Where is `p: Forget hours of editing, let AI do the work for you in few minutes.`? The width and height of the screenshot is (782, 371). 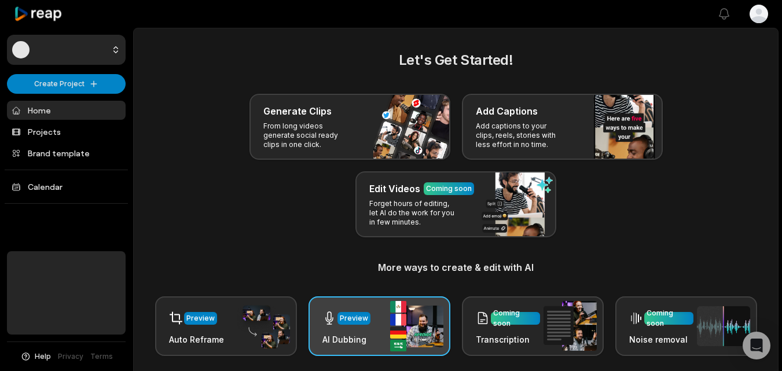 p: Forget hours of editing, let AI do the work for you in few minutes. is located at coordinates (414, 213).